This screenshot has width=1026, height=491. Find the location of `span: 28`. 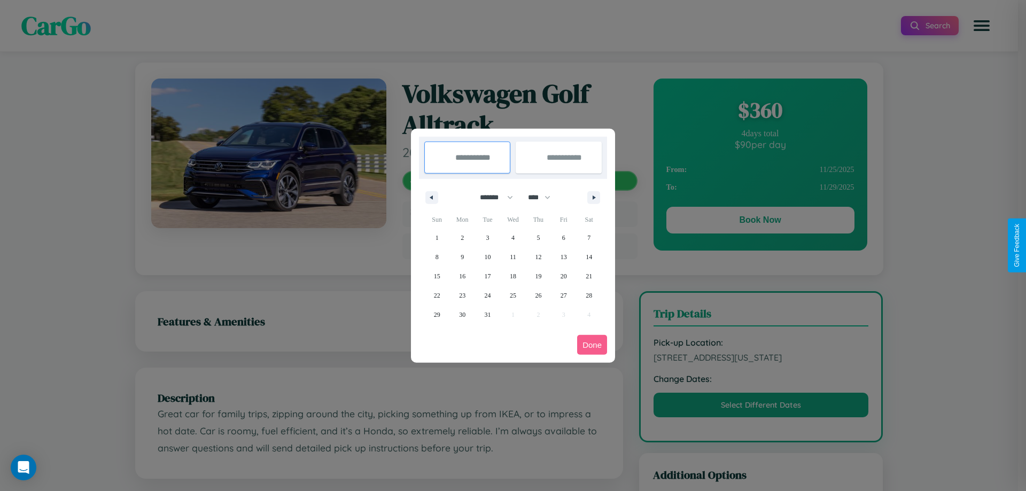

span: 28 is located at coordinates (589, 296).